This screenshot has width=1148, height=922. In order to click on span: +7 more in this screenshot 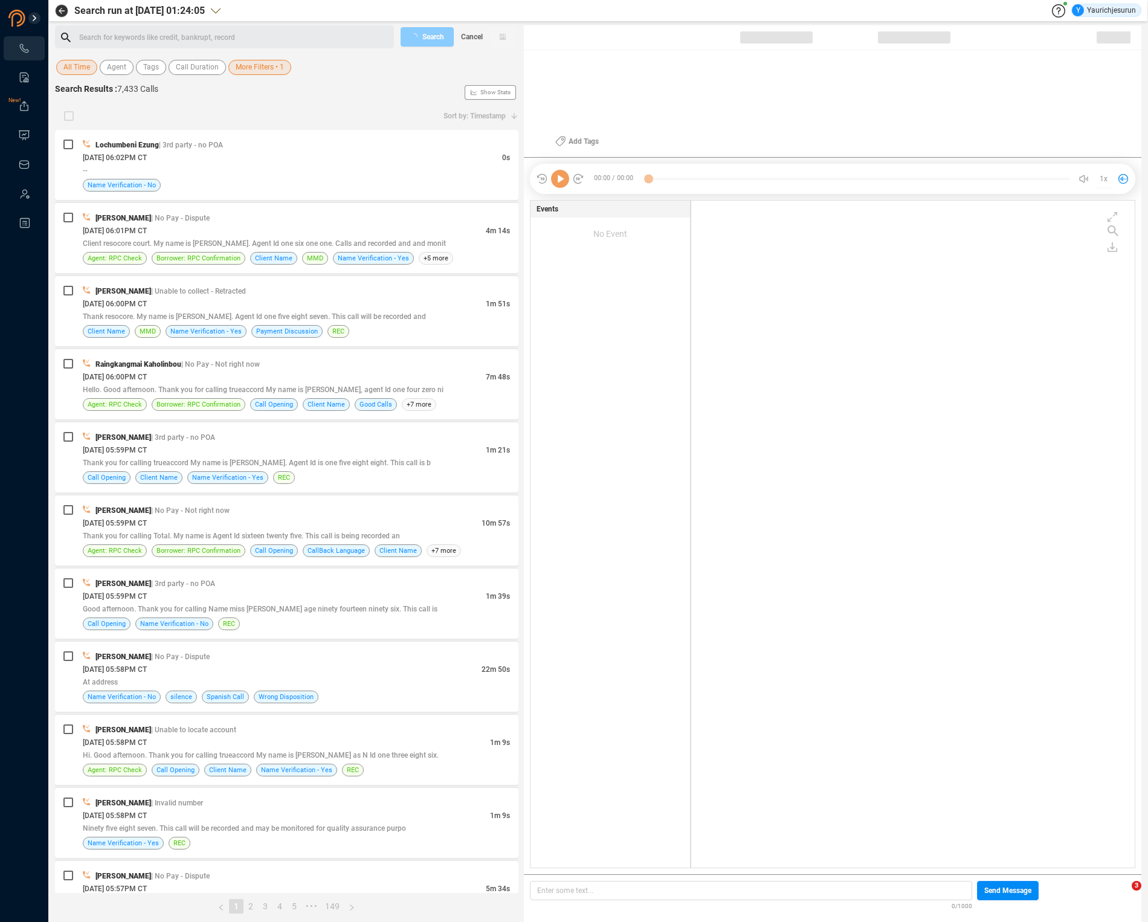, I will do `click(443, 550)`.